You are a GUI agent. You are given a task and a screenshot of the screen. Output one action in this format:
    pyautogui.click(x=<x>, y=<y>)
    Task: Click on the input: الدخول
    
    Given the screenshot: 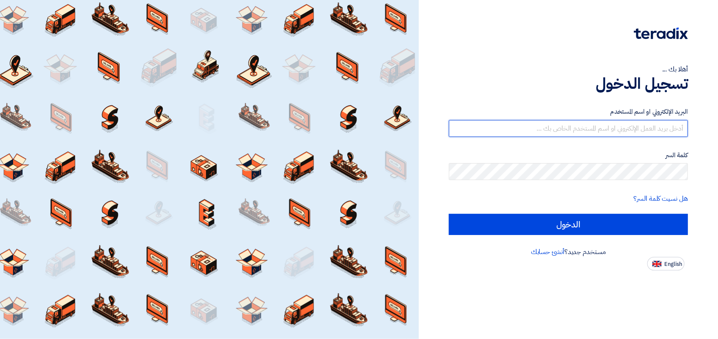 What is the action you would take?
    pyautogui.click(x=568, y=225)
    